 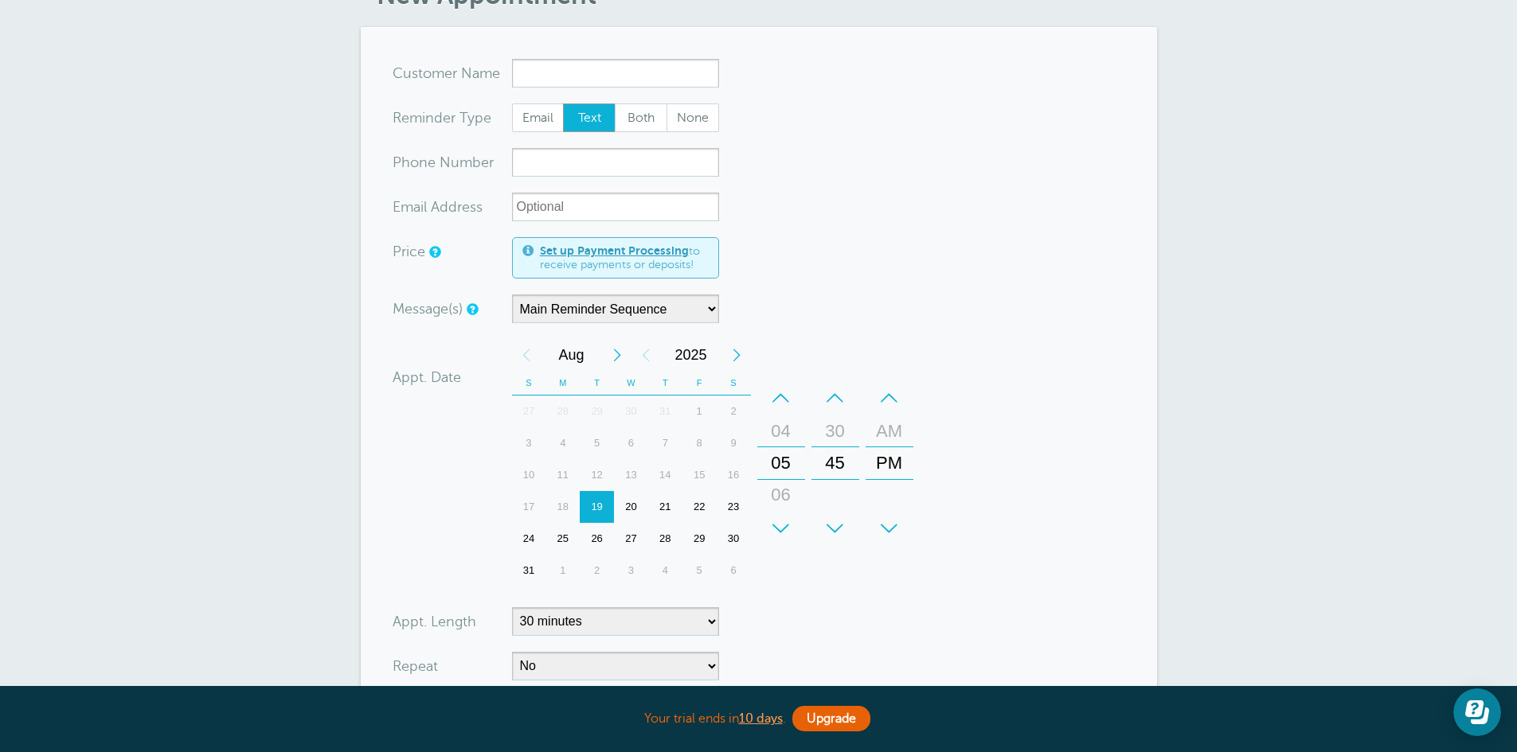 I want to click on div: Friday, August 1, so click(x=699, y=412).